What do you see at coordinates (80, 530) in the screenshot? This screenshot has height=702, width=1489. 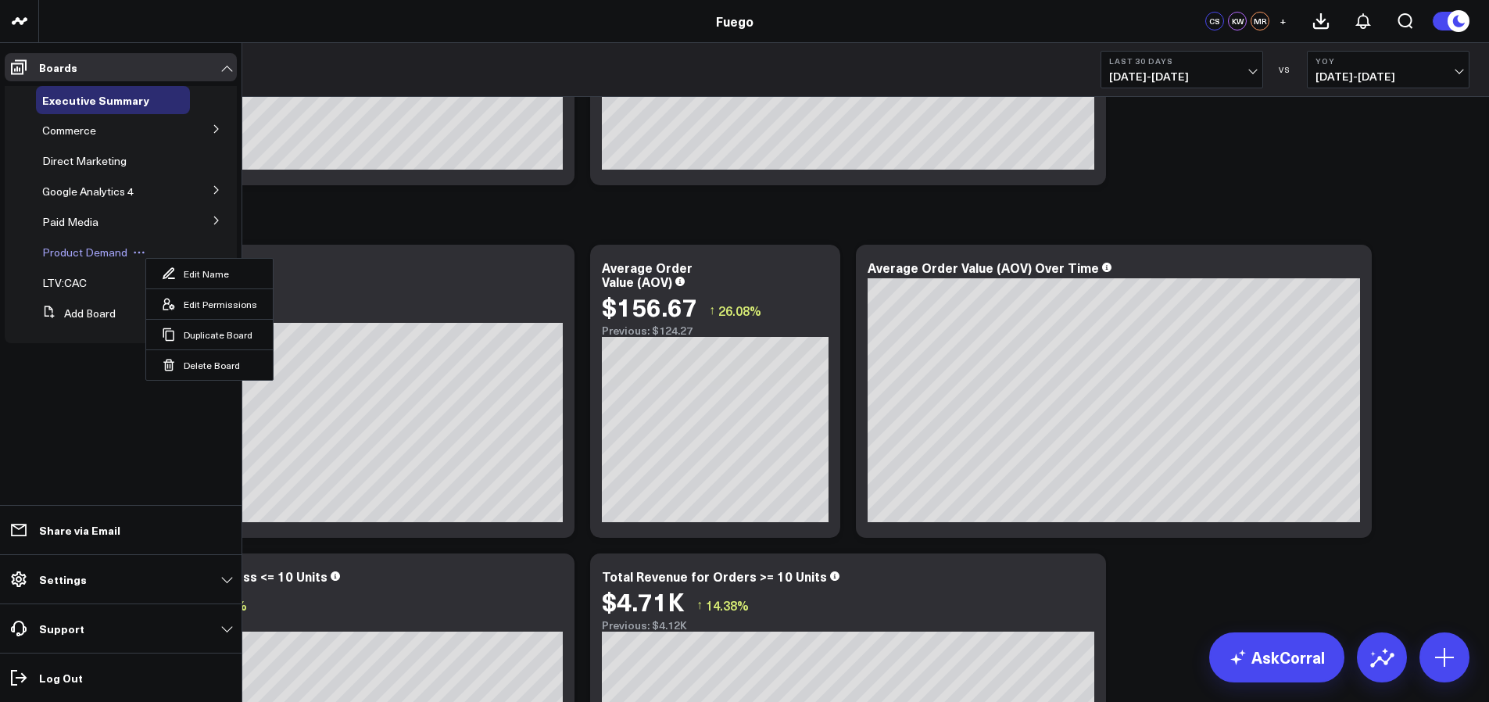 I see `p: Share via Email` at bounding box center [80, 530].